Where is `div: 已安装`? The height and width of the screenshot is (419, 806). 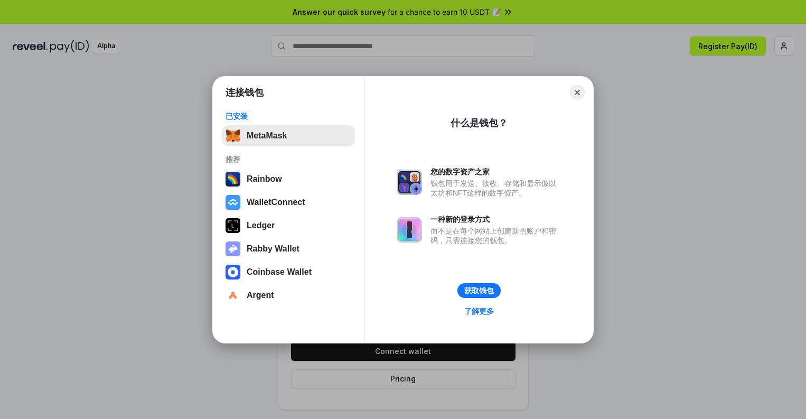
div: 已安装 is located at coordinates (288, 116).